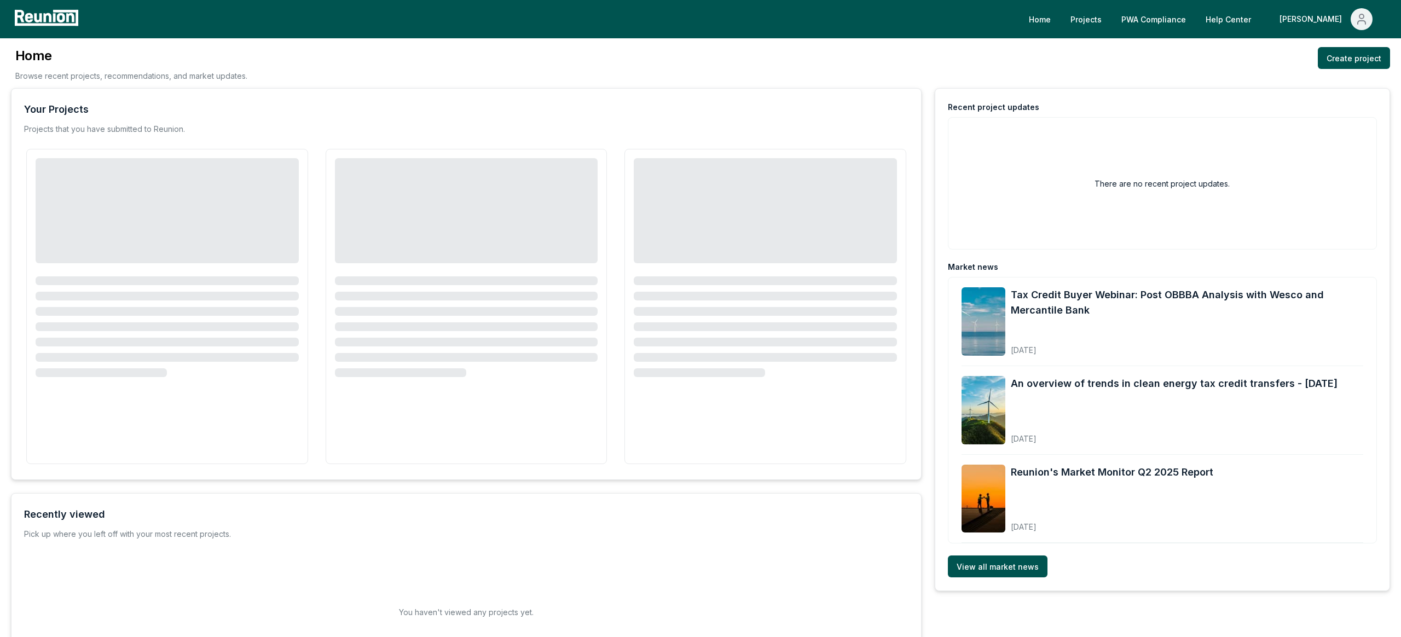 The image size is (1401, 637). What do you see at coordinates (131, 56) in the screenshot?
I see `h3: Home` at bounding box center [131, 56].